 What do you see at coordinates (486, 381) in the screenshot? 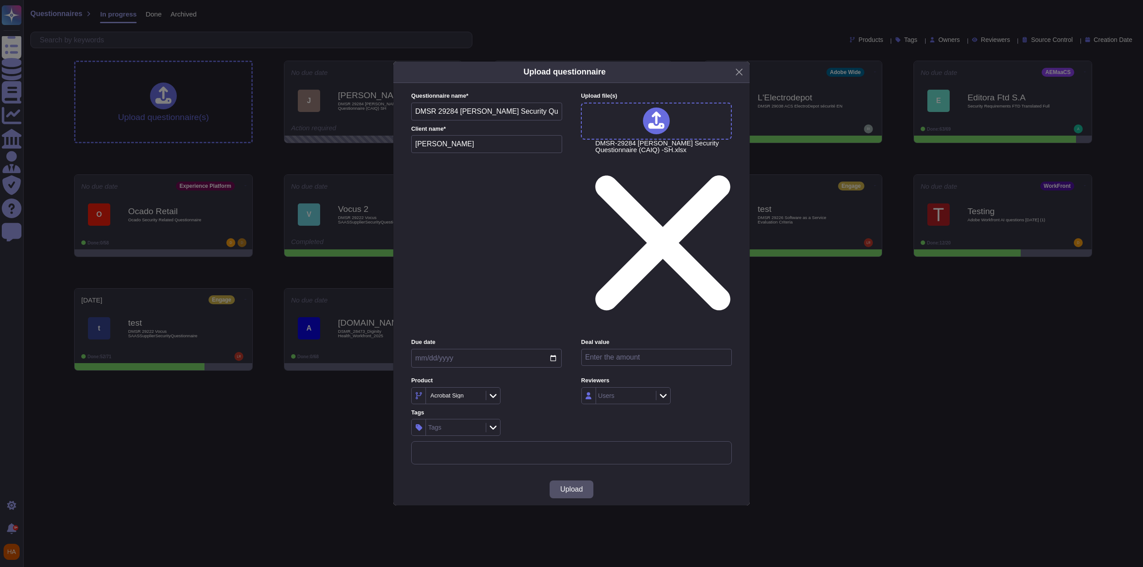
I see `label: Product` at bounding box center [486, 381].